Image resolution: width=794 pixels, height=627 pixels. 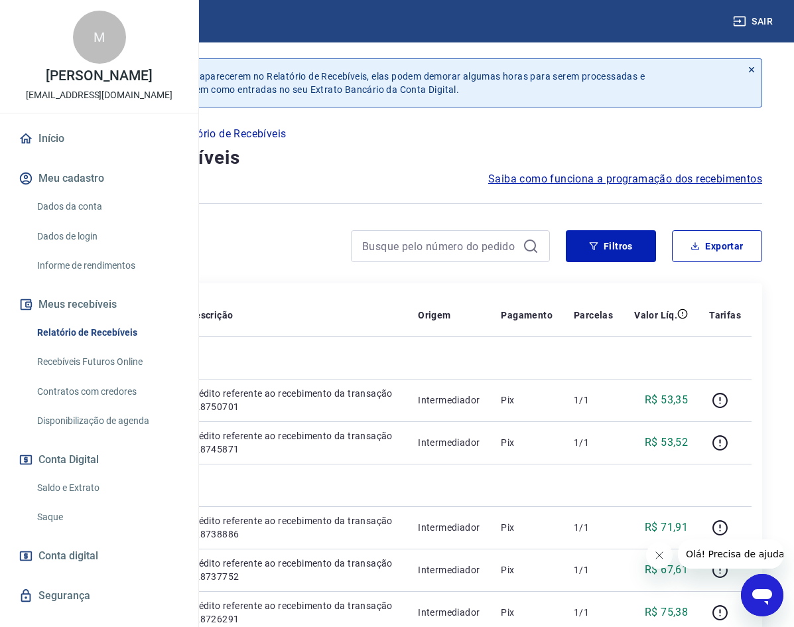 I want to click on p: Crédito referente ao recebimento da transação 228726291, so click(x=293, y=612).